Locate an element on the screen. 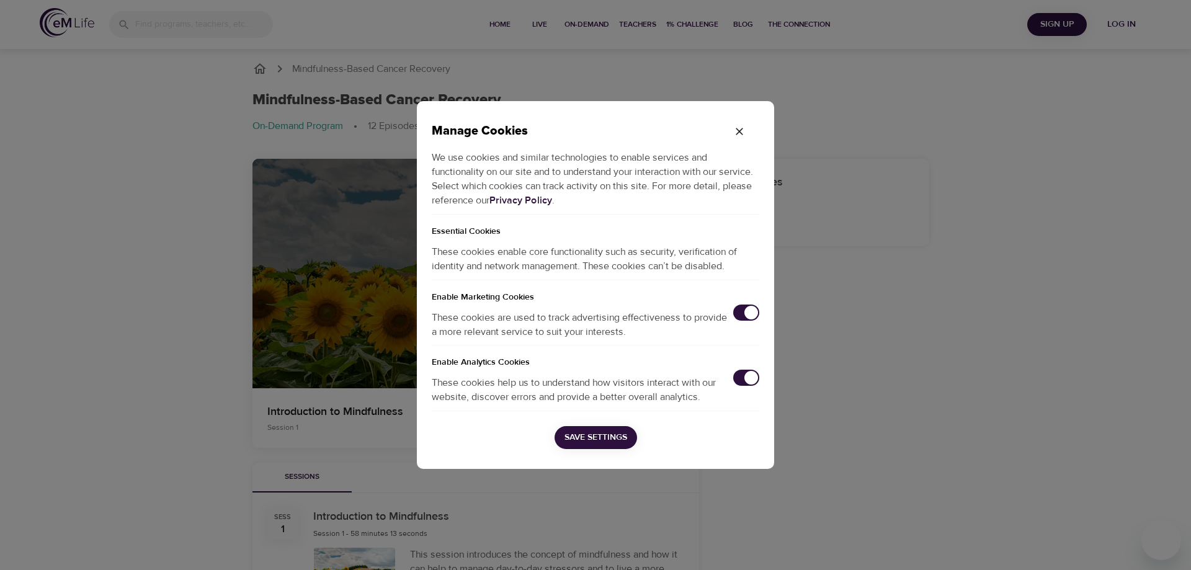  h5: Enable Marketing Cookies is located at coordinates (595, 292).